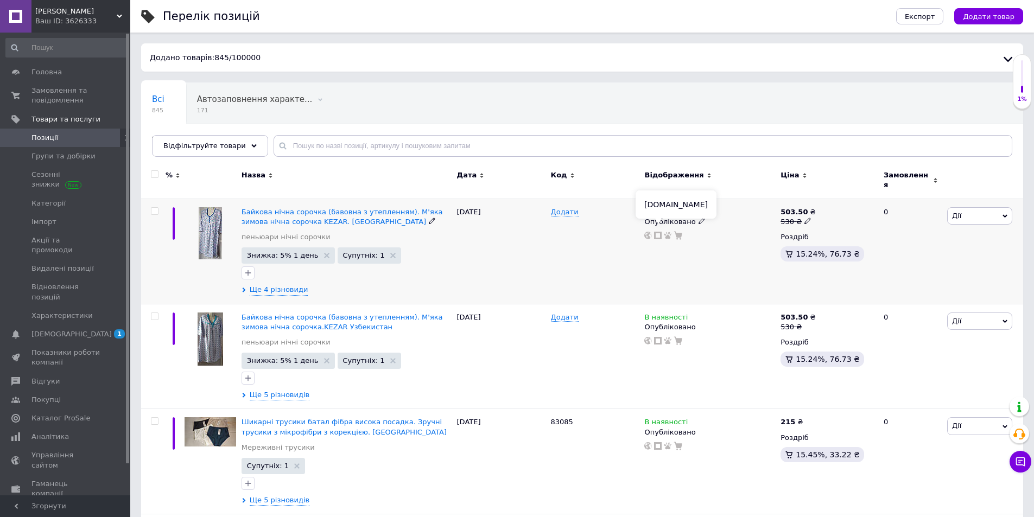 This screenshot has height=517, width=1034. I want to click on span: Всі, so click(158, 99).